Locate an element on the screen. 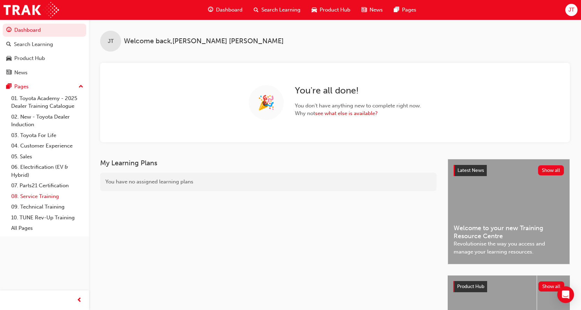 Image resolution: width=581 pixels, height=310 pixels. a: 01. Toyota Academy - 2025 Dealer Training Catalogue is located at coordinates (47, 102).